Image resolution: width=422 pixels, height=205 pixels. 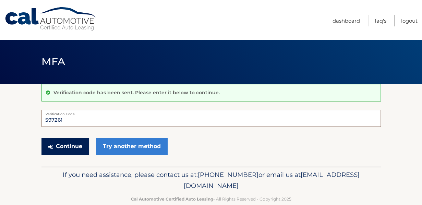 What do you see at coordinates (346, 21) in the screenshot?
I see `a: Dashboard` at bounding box center [346, 21].